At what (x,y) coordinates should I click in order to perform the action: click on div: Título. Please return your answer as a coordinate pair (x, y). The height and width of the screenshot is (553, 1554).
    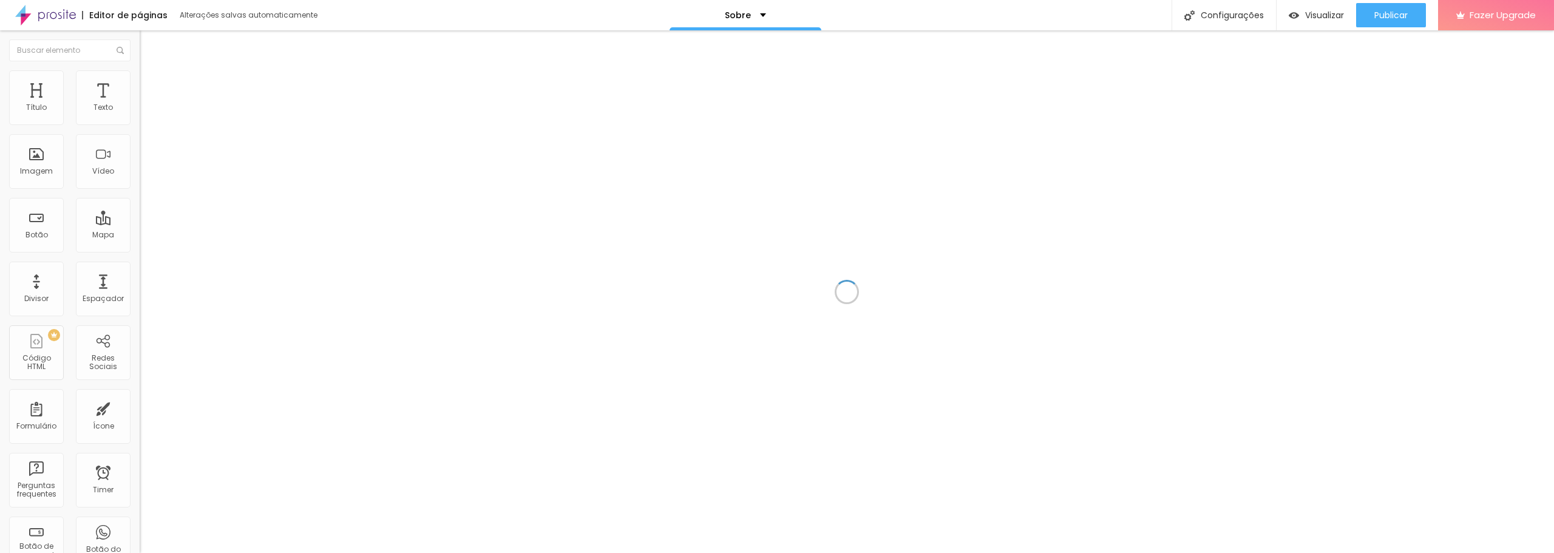
    Looking at the image, I should click on (36, 107).